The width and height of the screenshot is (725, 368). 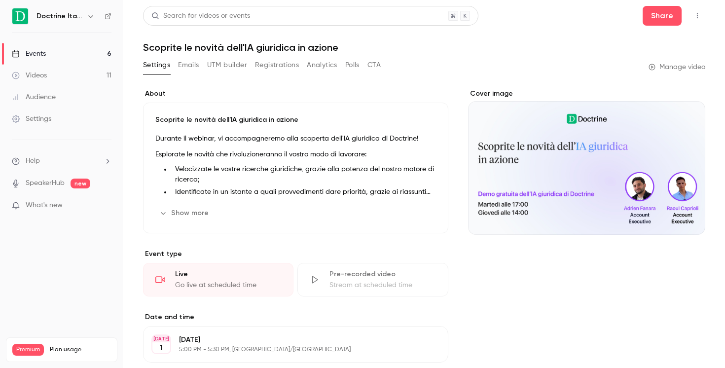 What do you see at coordinates (34, 97) in the screenshot?
I see `div: Audience` at bounding box center [34, 97].